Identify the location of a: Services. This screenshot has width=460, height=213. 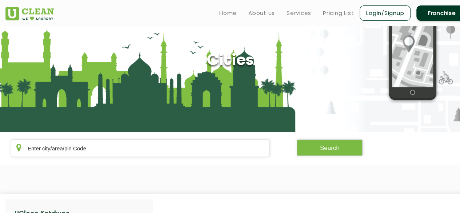
(299, 13).